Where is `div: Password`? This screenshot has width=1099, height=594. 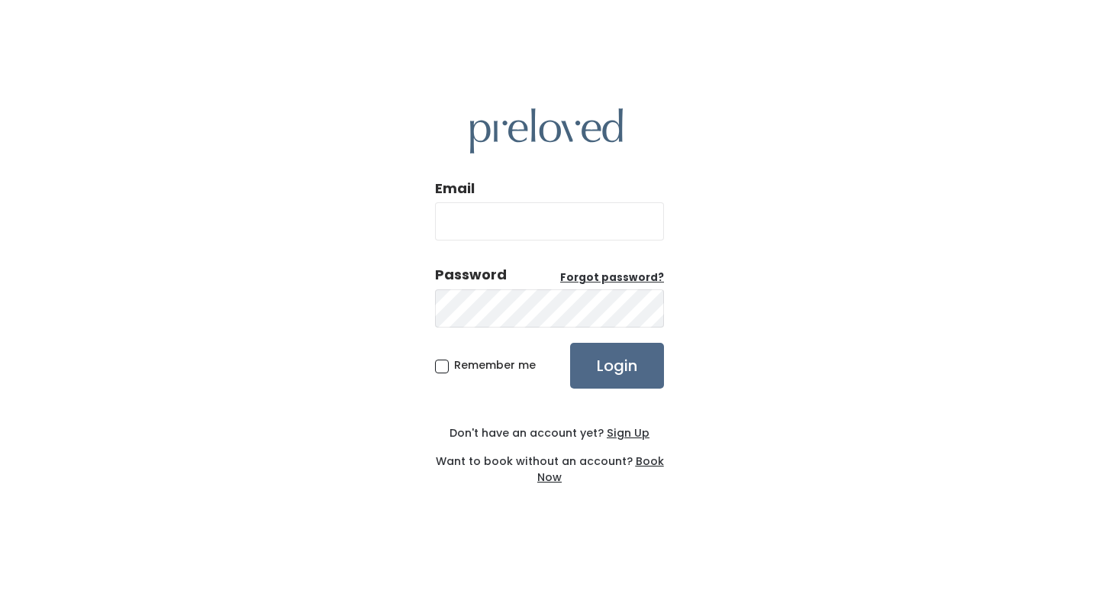
div: Password is located at coordinates (471, 275).